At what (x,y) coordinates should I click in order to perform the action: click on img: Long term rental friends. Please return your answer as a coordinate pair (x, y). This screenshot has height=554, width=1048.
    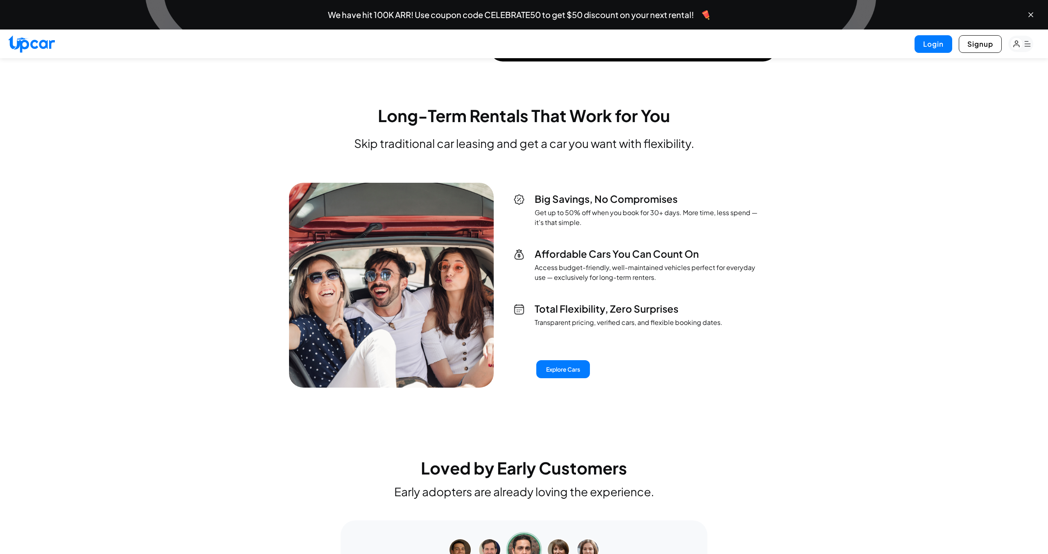
    Looking at the image, I should click on (391, 285).